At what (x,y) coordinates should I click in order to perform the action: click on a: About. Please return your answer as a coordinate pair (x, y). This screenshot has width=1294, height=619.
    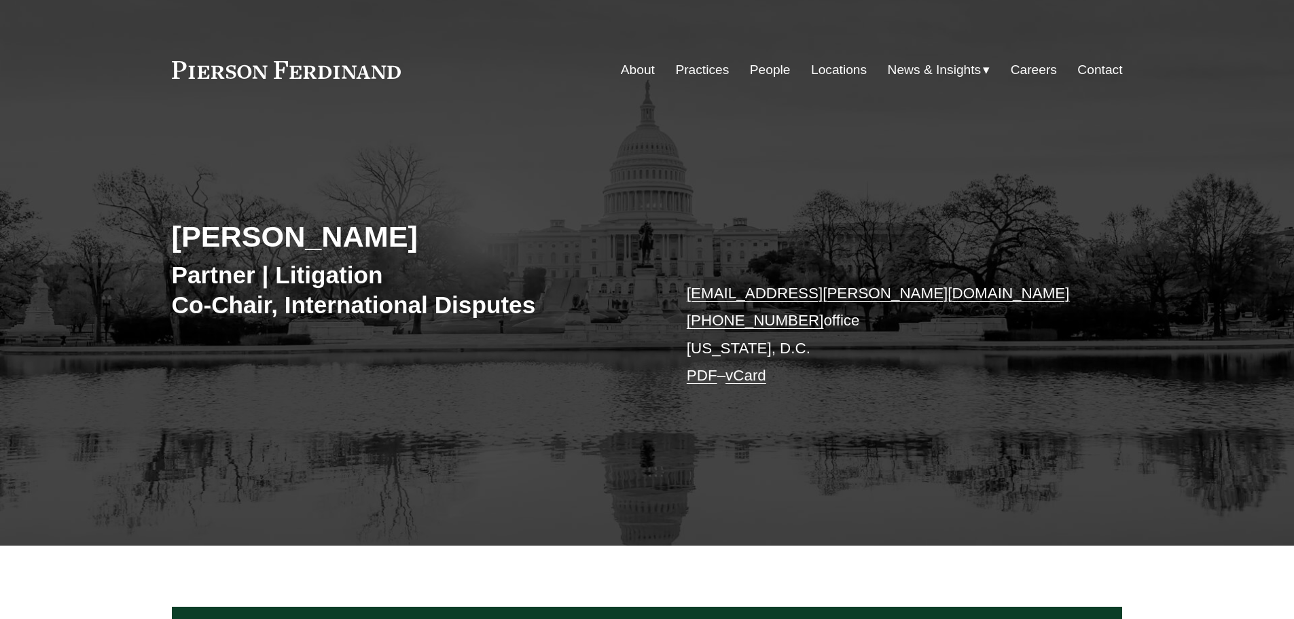
    Looking at the image, I should click on (638, 70).